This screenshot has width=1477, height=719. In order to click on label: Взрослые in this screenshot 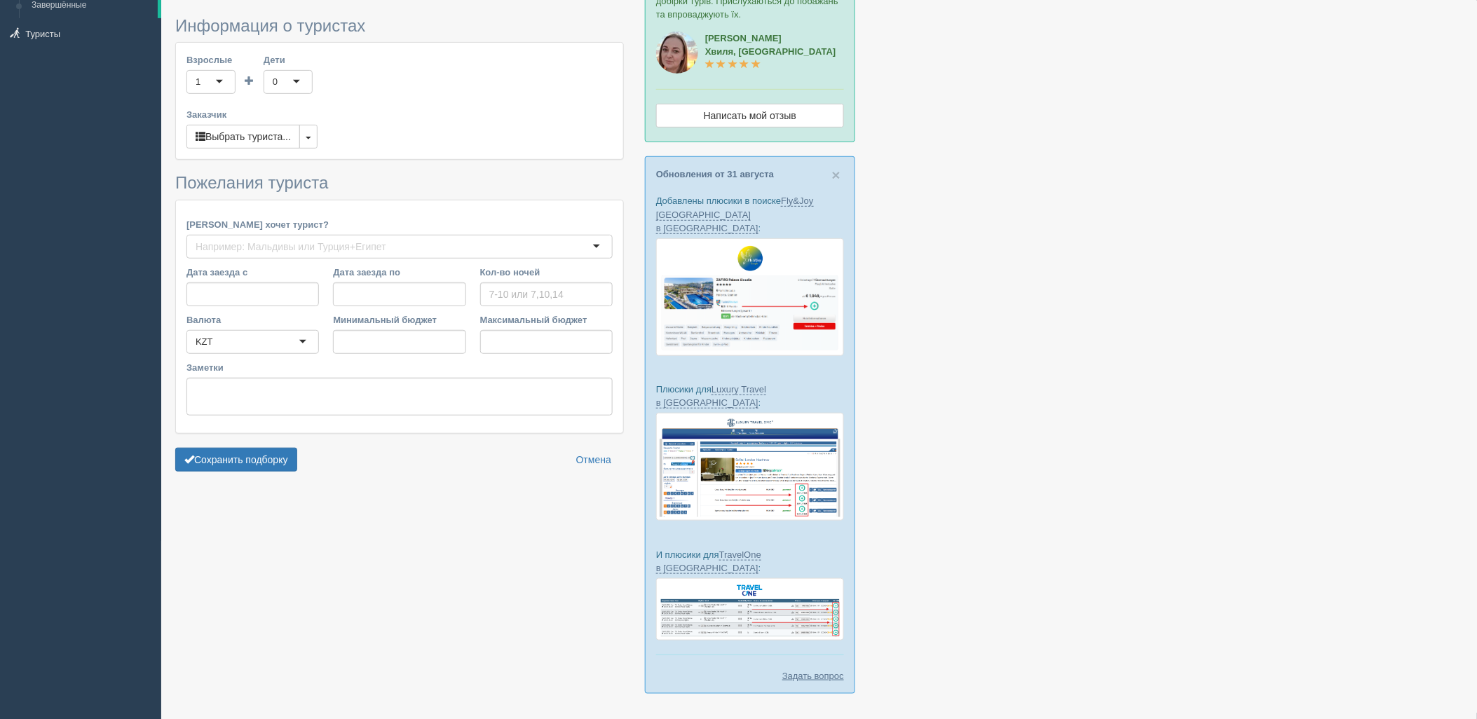, I will do `click(211, 60)`.